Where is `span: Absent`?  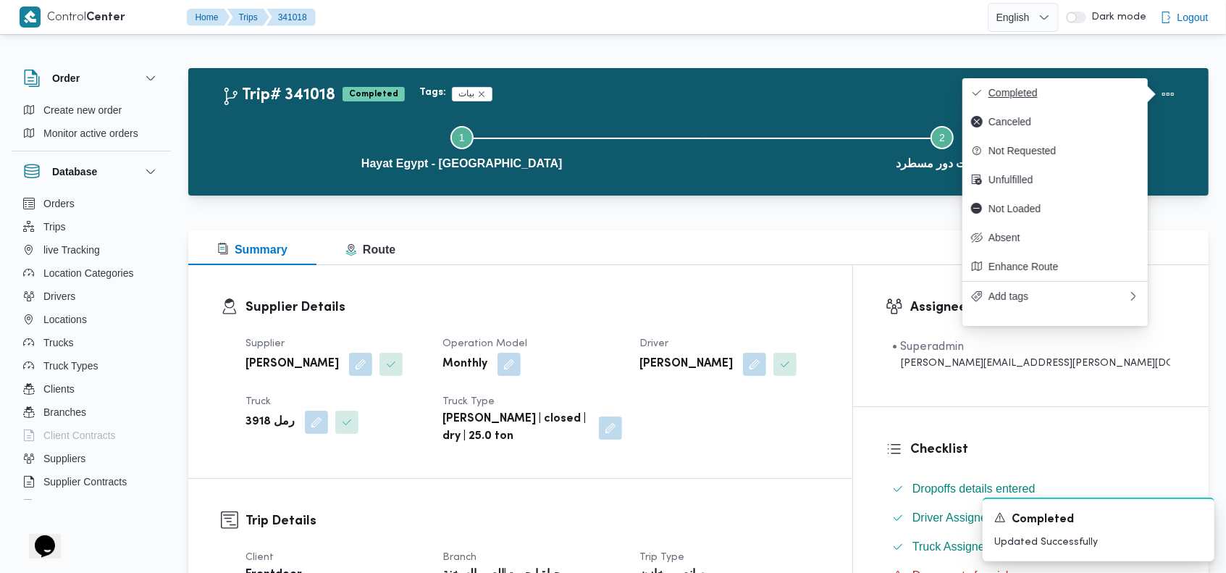
span: Absent is located at coordinates (1063, 237).